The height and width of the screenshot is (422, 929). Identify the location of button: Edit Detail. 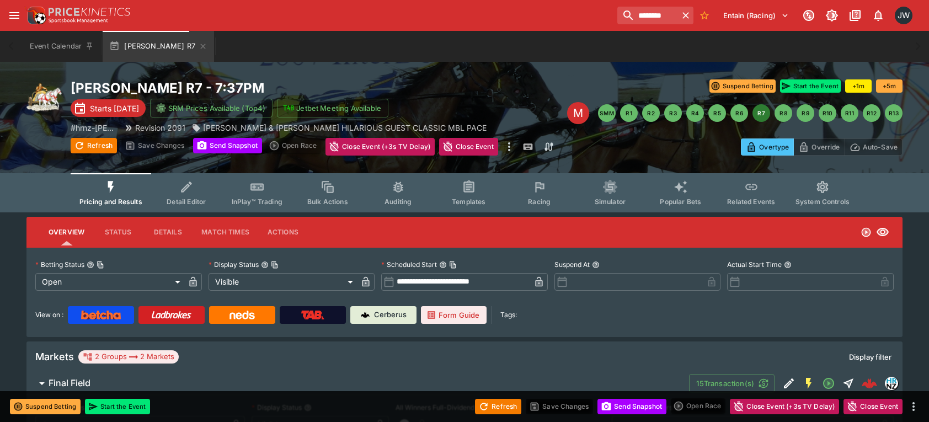
(789, 383).